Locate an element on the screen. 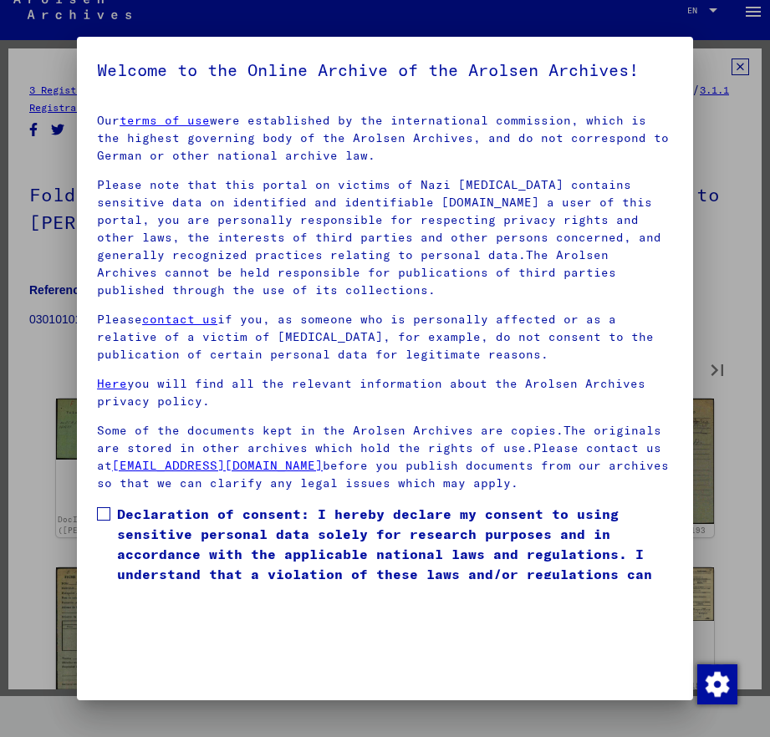 Image resolution: width=770 pixels, height=737 pixels. p: Please if you, as someone who is personally affected or as a relative of a victim of [MEDICAL_DAT... is located at coordinates (384, 337).